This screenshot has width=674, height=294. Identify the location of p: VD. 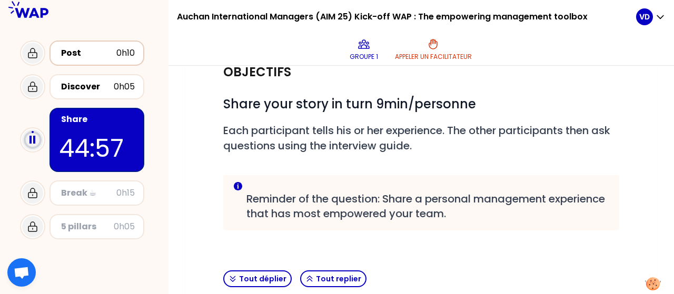
(644, 17).